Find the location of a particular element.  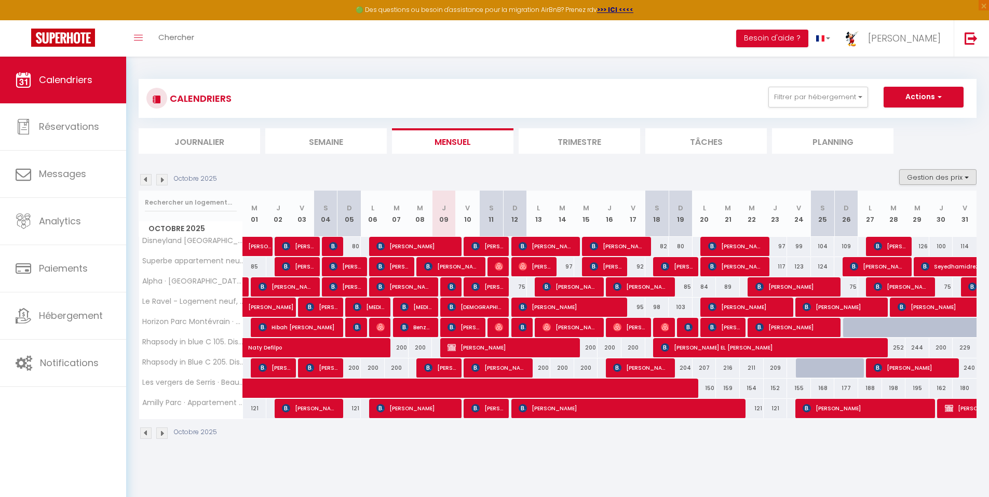

div: 100 is located at coordinates (941, 246).